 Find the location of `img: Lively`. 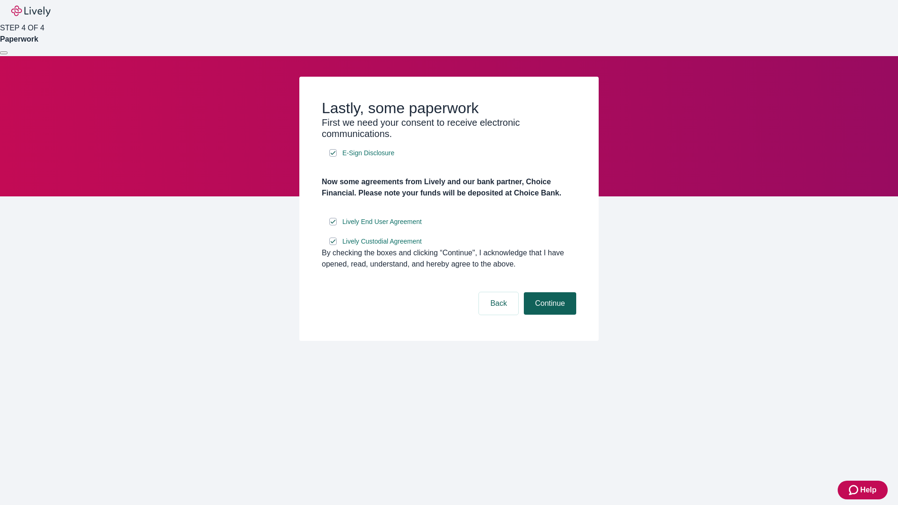

img: Lively is located at coordinates (31, 11).